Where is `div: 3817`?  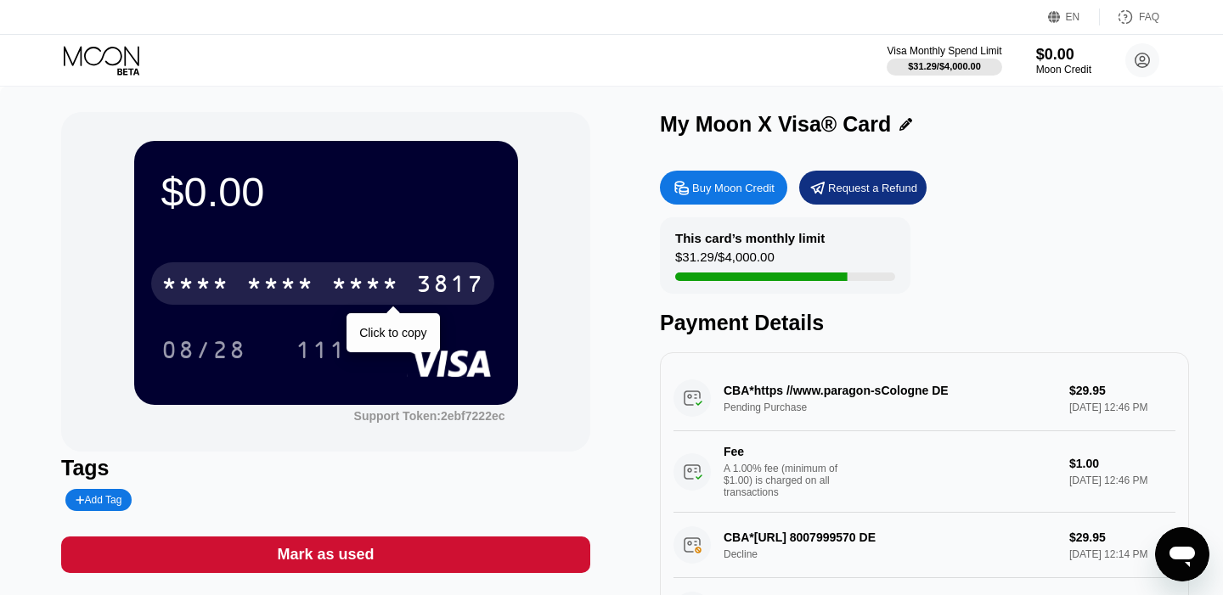
div: 3817 is located at coordinates (450, 286).